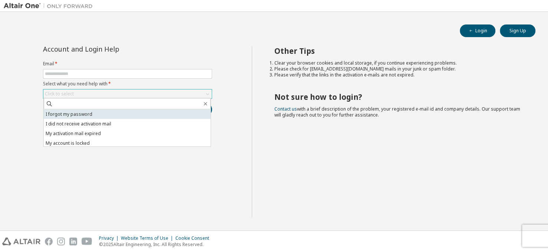 The image size is (548, 252). Describe the element at coordinates (61, 241) in the screenshot. I see `img: instagram.svg` at that location.